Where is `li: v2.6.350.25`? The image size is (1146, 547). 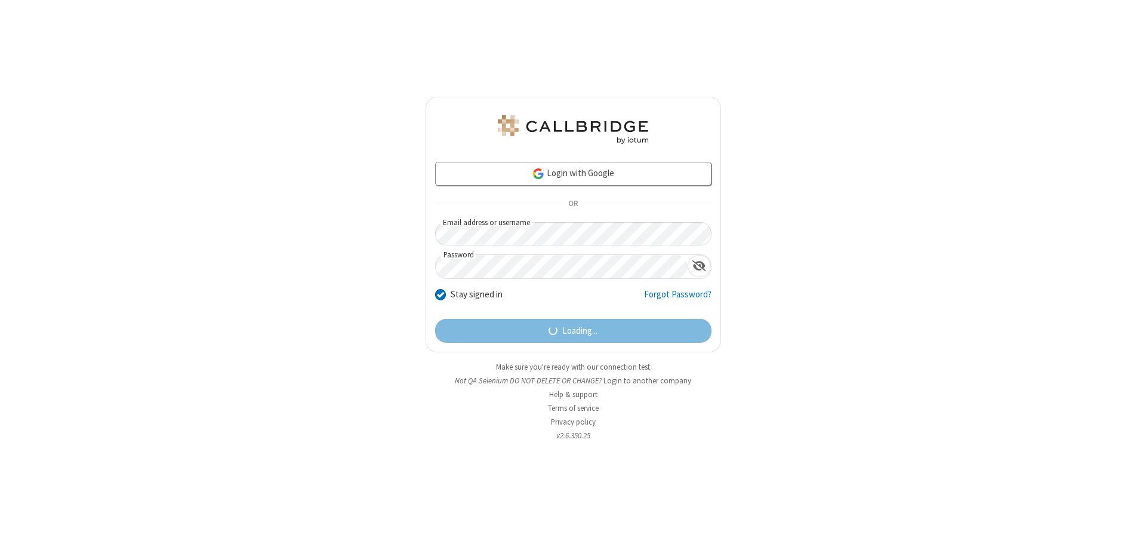 li: v2.6.350.25 is located at coordinates (573, 435).